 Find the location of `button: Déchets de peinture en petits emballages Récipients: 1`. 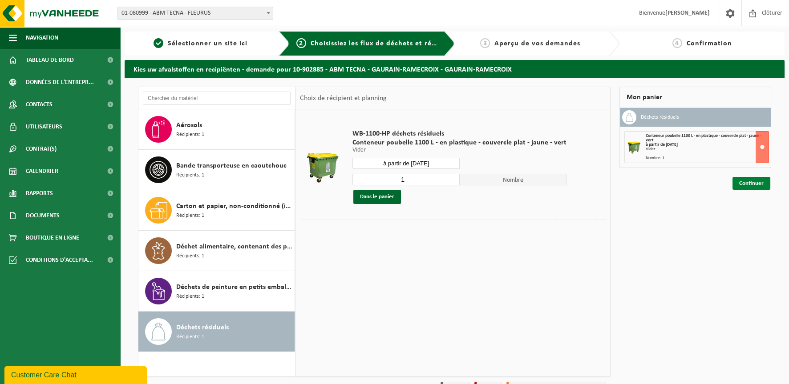

button: Déchets de peinture en petits emballages Récipients: 1 is located at coordinates (217, 291).